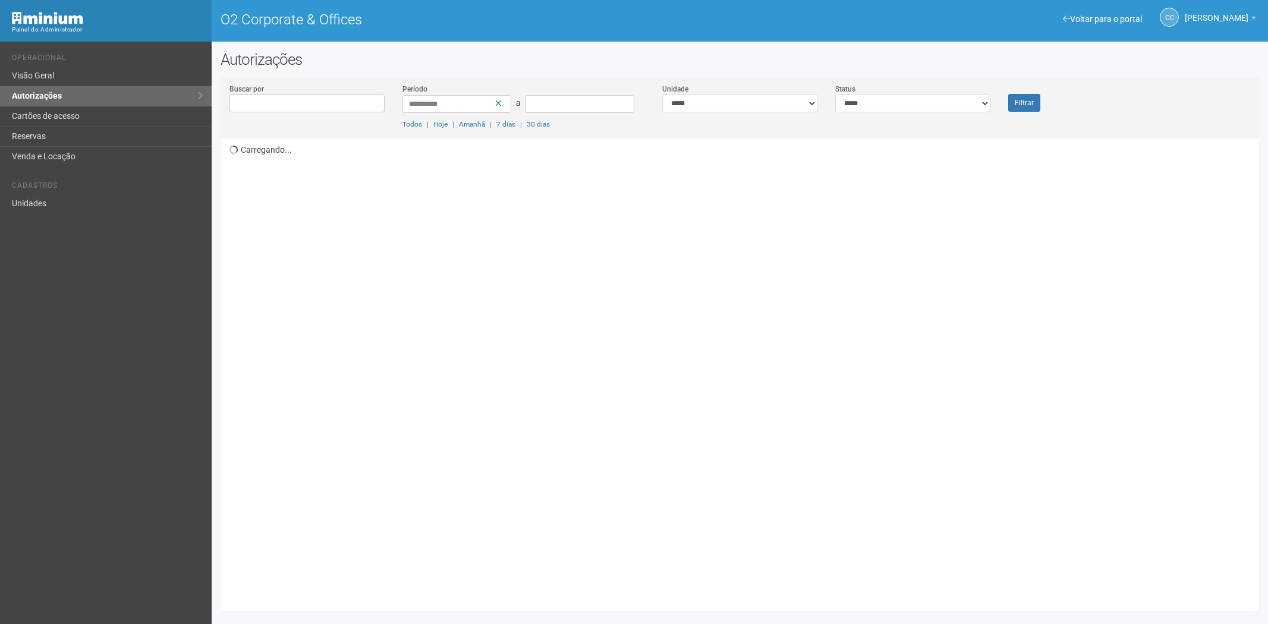  I want to click on label: Status, so click(845, 89).